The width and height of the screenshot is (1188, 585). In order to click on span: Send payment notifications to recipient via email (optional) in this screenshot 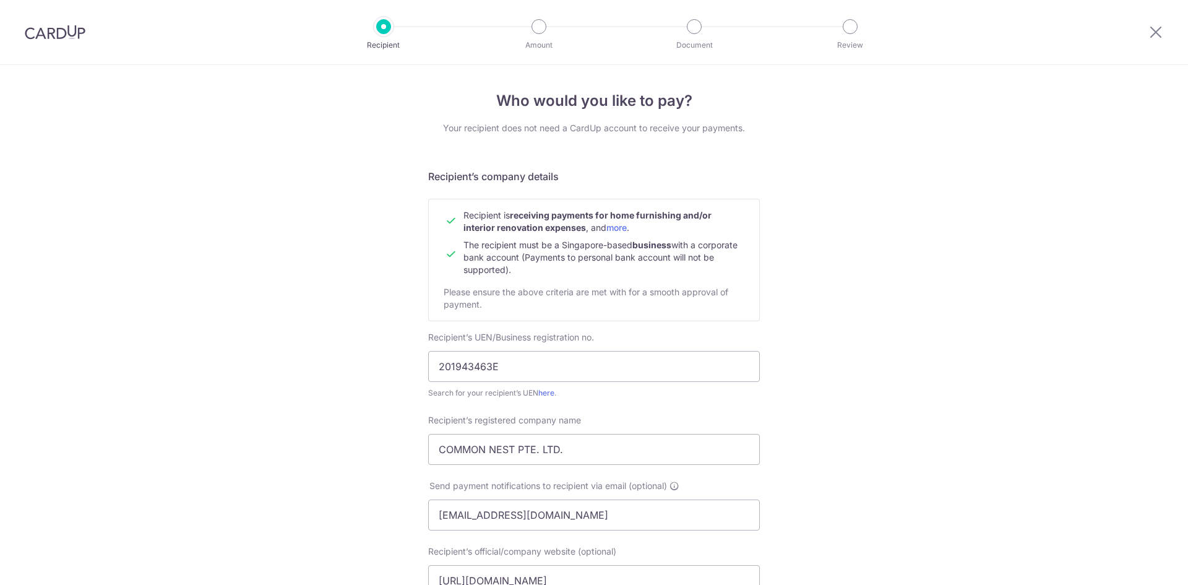, I will do `click(548, 486)`.